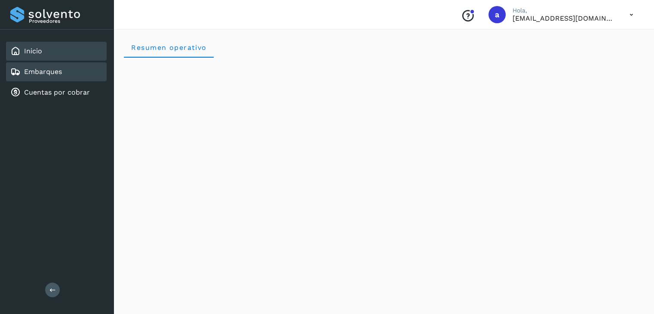 This screenshot has height=314, width=654. Describe the element at coordinates (564, 18) in the screenshot. I see `p: aux.facturacion@atpilot.mx` at that location.